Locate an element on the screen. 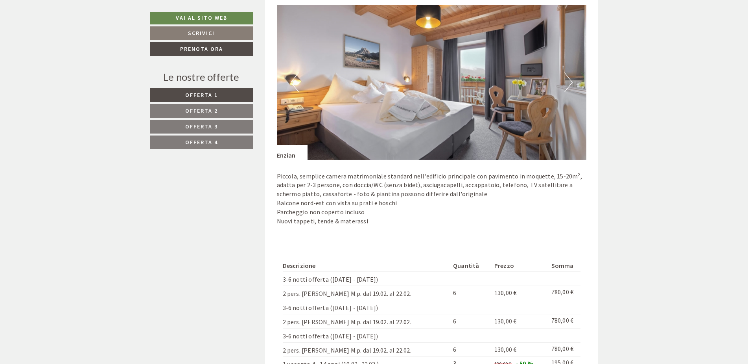 Image resolution: width=748 pixels, height=364 pixels. span: Offerta 4 is located at coordinates (201, 142).